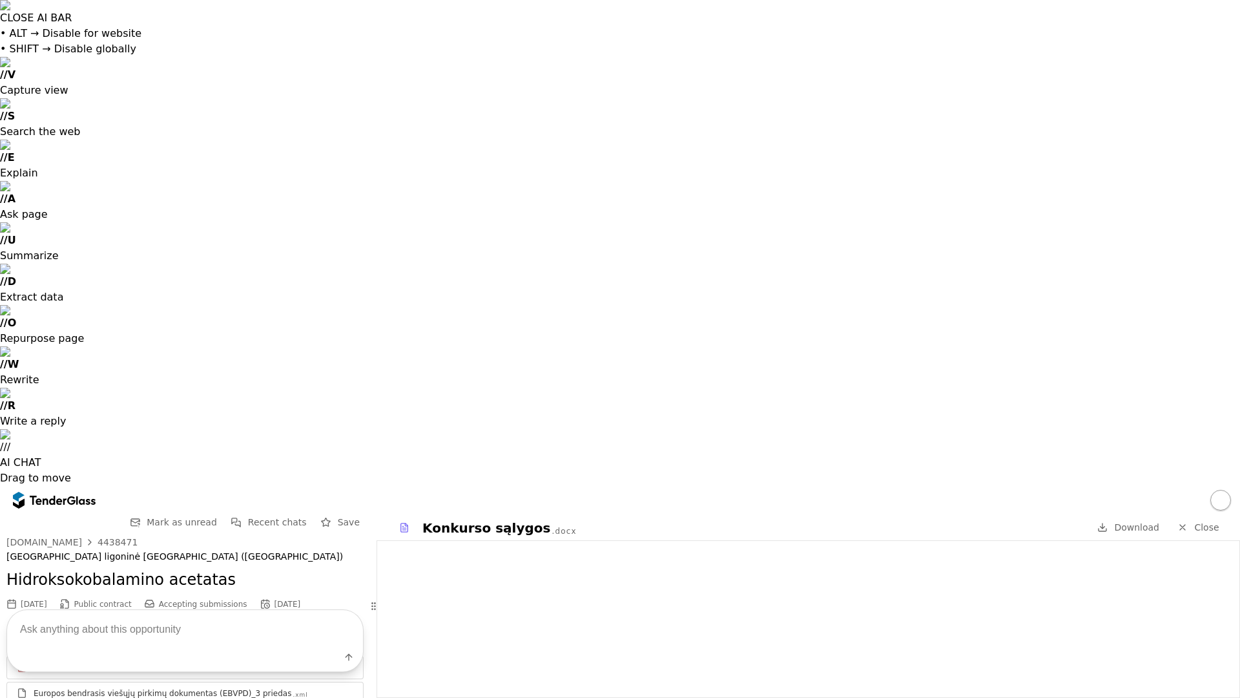 This screenshot has width=1240, height=698. What do you see at coordinates (185, 580) in the screenshot?
I see `h2: Hidroksokobalamino acetatas` at bounding box center [185, 580].